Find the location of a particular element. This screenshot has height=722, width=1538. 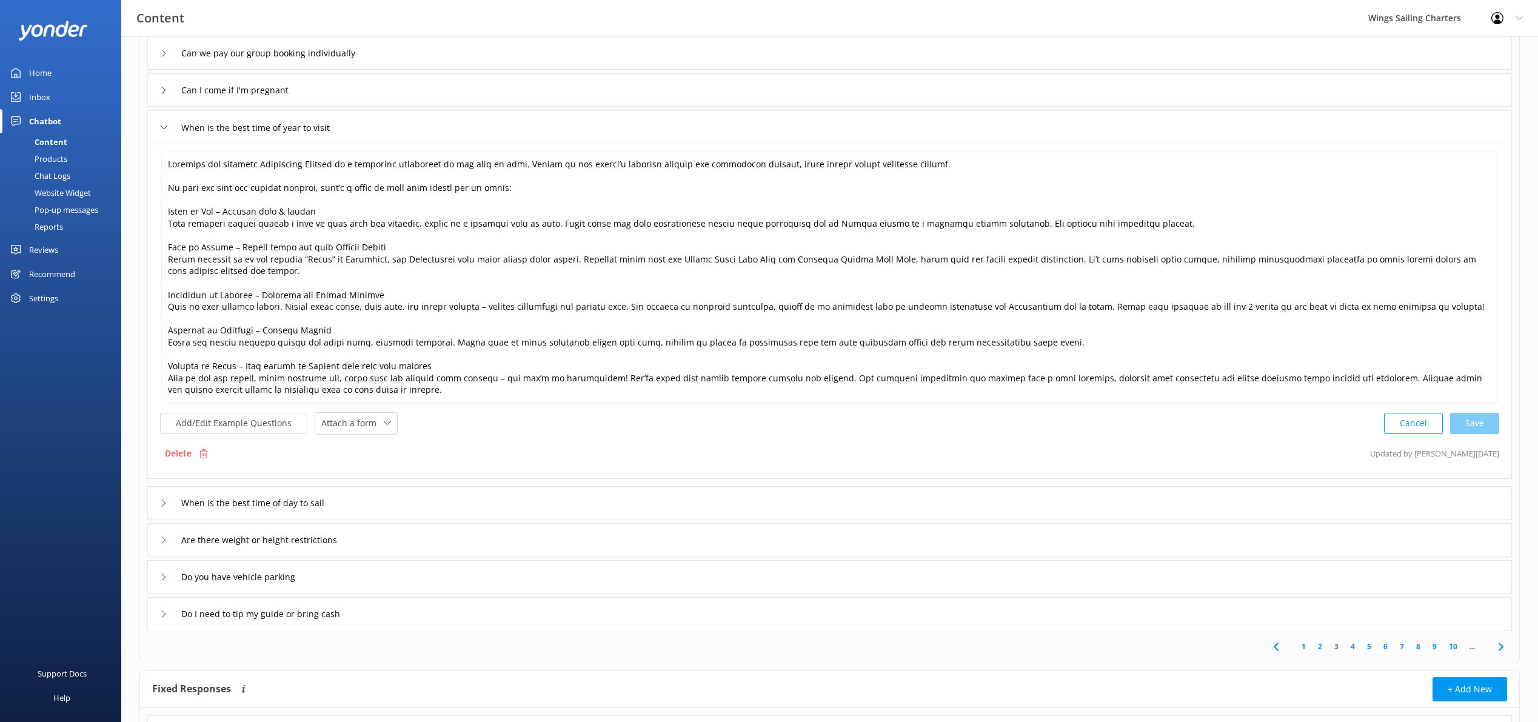

div: Reports is located at coordinates (35, 227).